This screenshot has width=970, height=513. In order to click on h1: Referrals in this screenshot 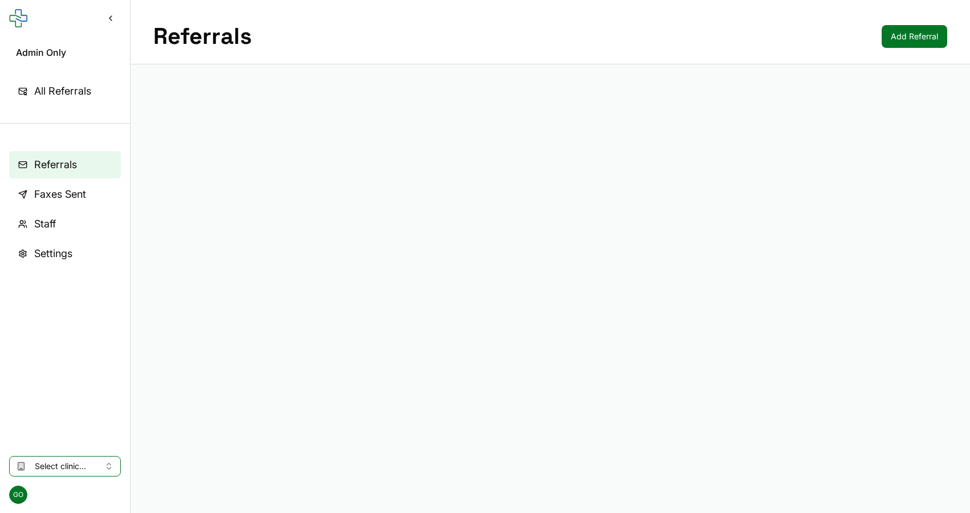, I will do `click(202, 36)`.